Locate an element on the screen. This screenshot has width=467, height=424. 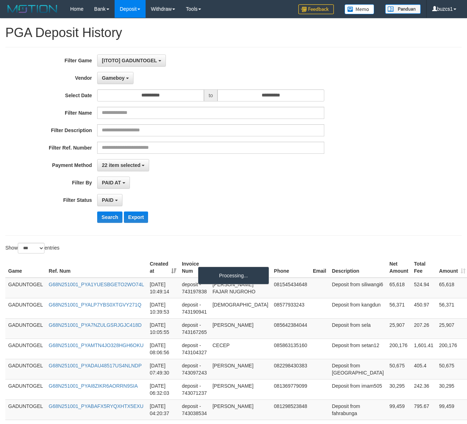
td: 50,675 is located at coordinates (399, 369).